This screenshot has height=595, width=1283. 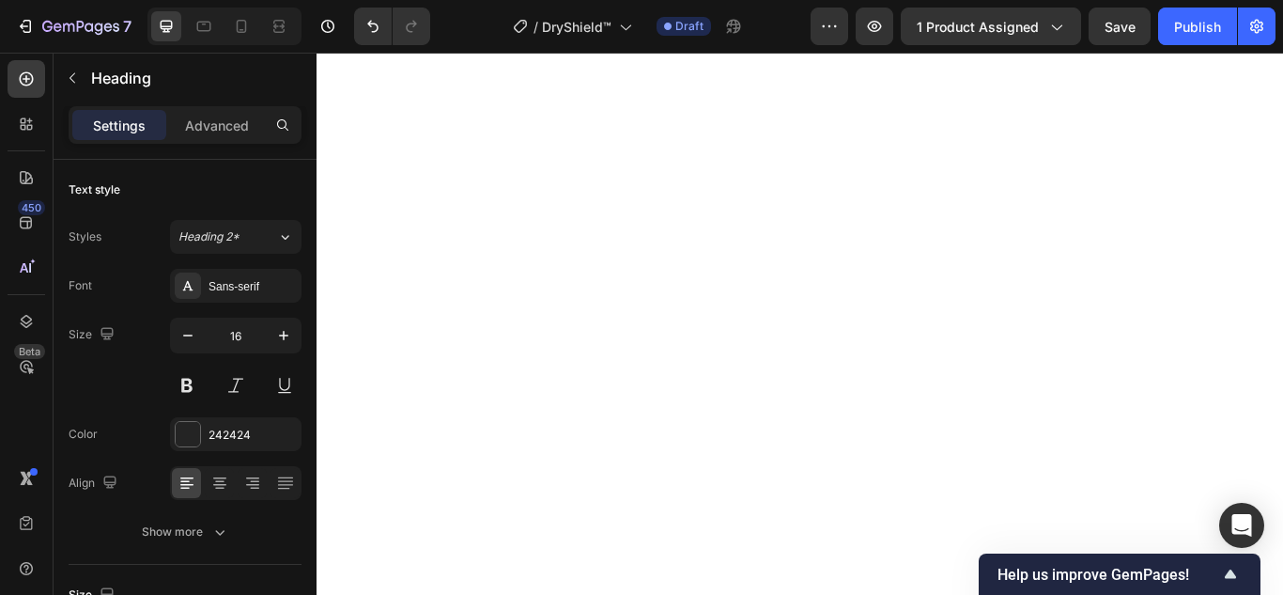 What do you see at coordinates (253, 287) in the screenshot?
I see `div: Sans-serif` at bounding box center [253, 287].